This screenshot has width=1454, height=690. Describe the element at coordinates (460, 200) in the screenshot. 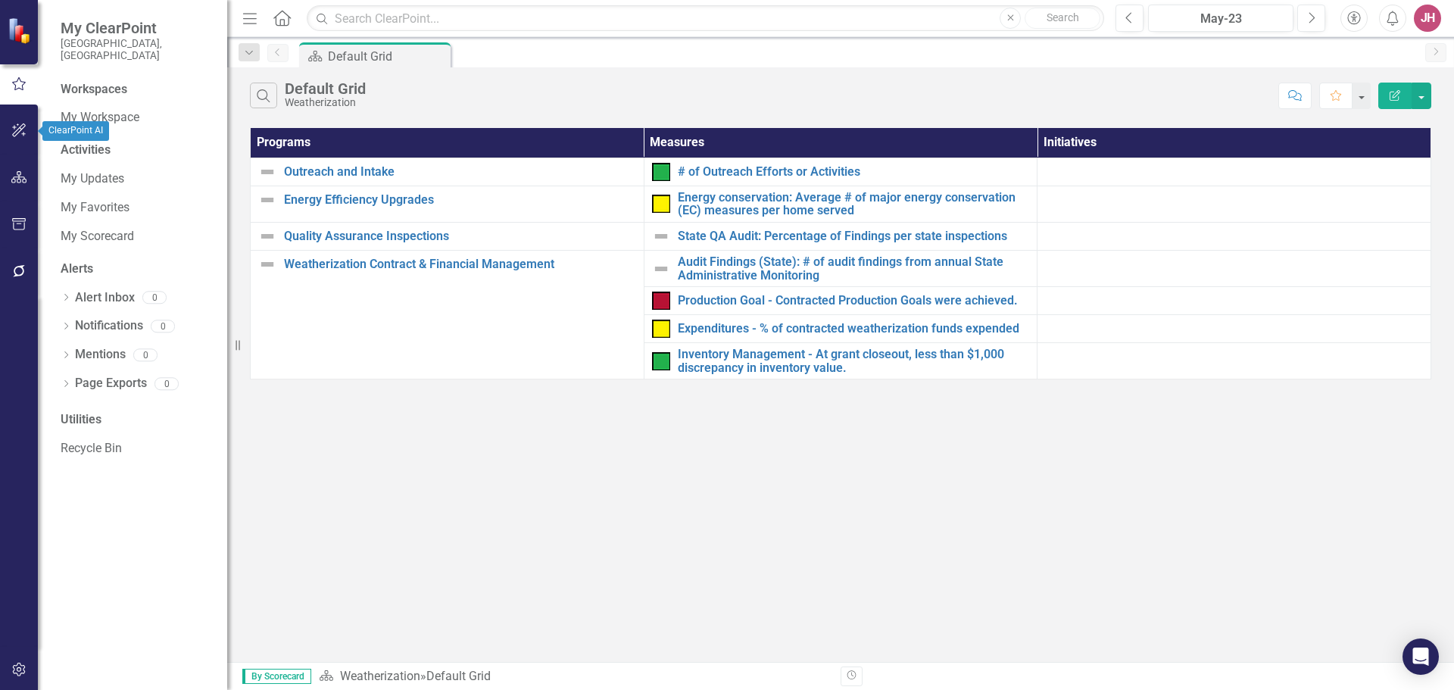

I see `a: Energy Efficiency Upgrades` at that location.